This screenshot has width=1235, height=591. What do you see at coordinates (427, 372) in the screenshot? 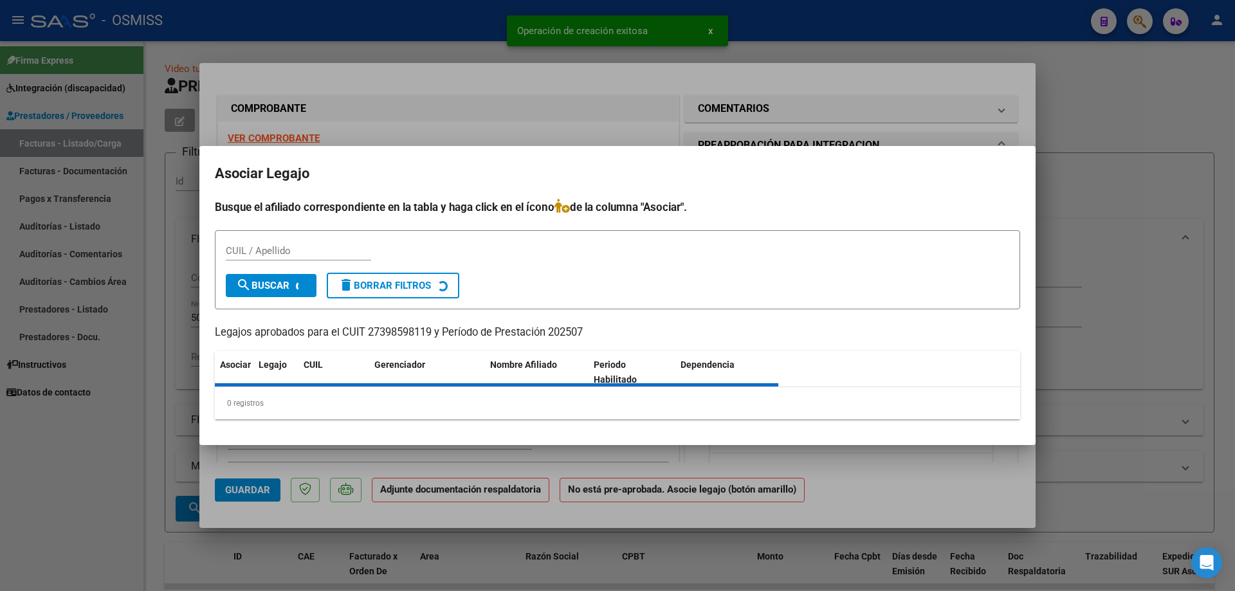
I see `datatable-header-cell: Gerenciador` at bounding box center [427, 372].